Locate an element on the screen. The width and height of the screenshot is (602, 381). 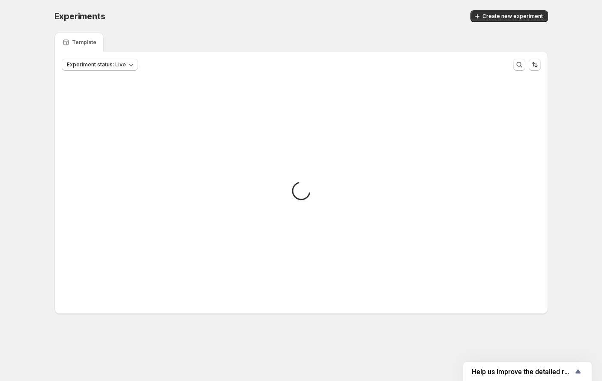
span: Create new experiment is located at coordinates (512, 16).